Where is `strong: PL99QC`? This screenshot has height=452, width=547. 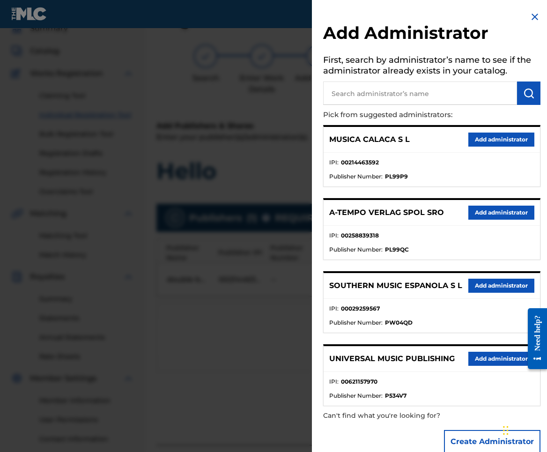 strong: PL99QC is located at coordinates (397, 250).